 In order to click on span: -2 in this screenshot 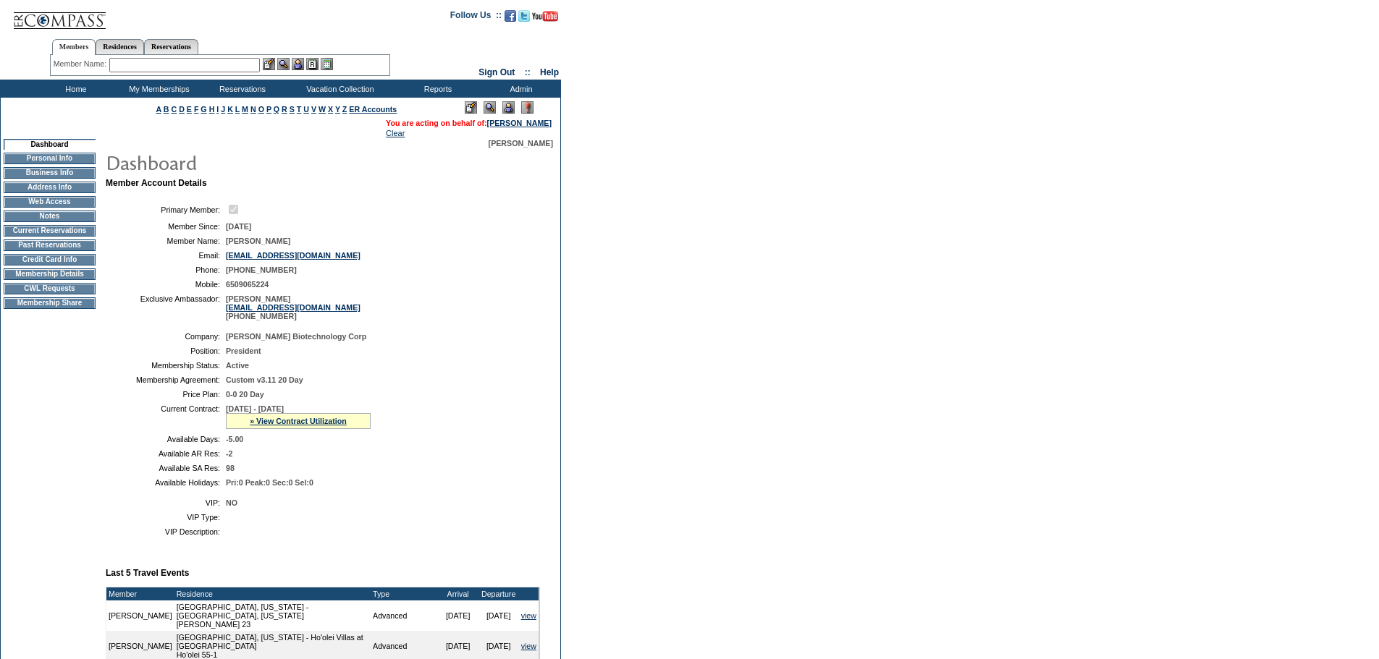, I will do `click(229, 454)`.